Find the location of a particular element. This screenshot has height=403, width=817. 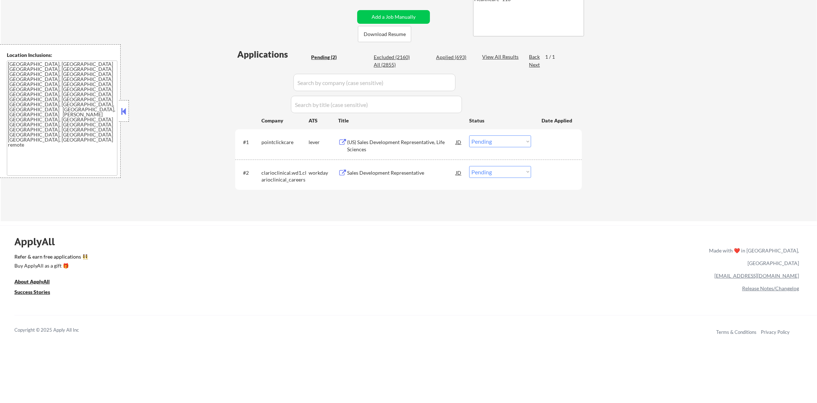

div: Pending (2) is located at coordinates (329, 57).